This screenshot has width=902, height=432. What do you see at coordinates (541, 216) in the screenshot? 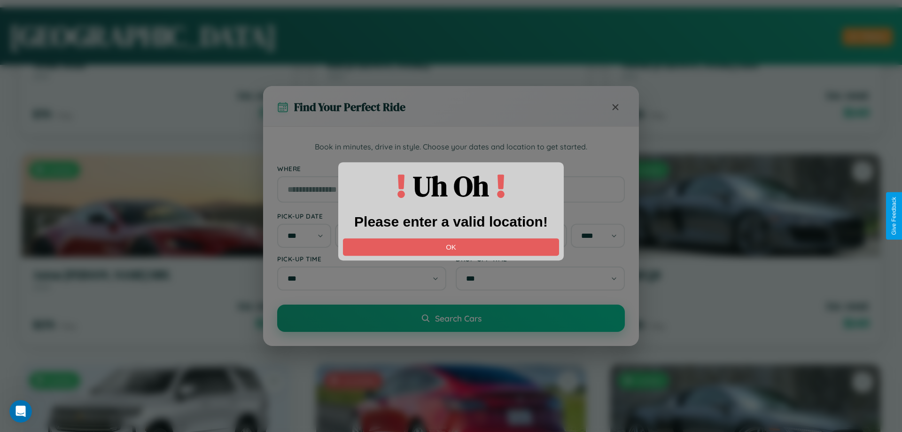
I see `label: Drop-off Date` at bounding box center [541, 216].